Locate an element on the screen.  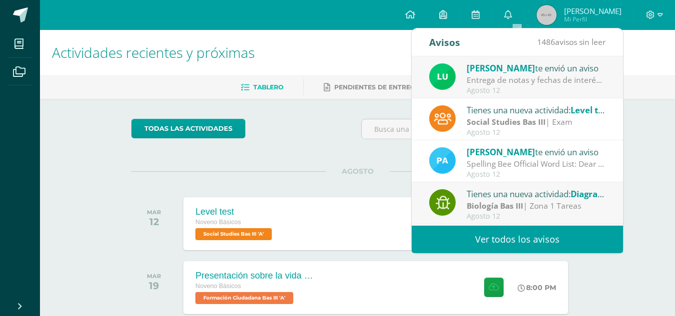
span: Pendientes de entrega is located at coordinates (377, 87).